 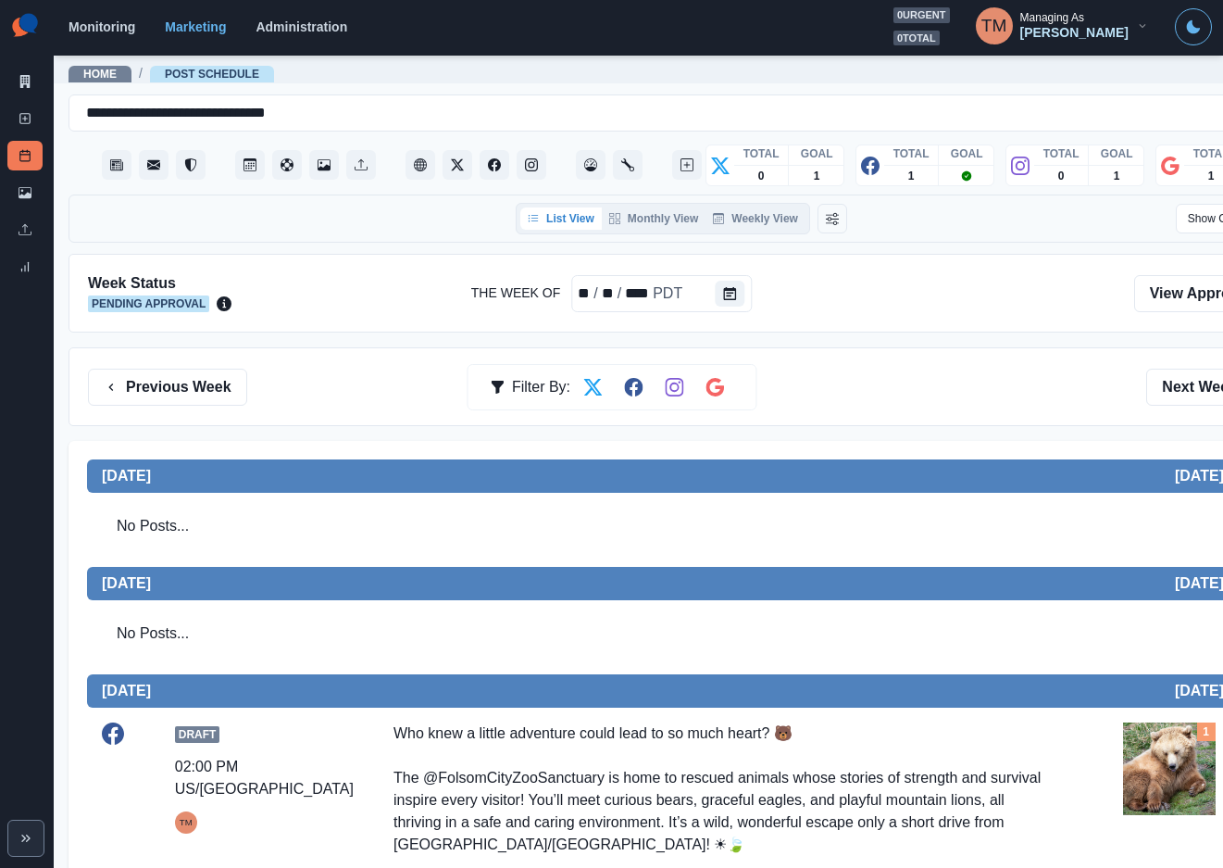 What do you see at coordinates (494, 165) in the screenshot?
I see `a: Facebook` at bounding box center [494, 165].